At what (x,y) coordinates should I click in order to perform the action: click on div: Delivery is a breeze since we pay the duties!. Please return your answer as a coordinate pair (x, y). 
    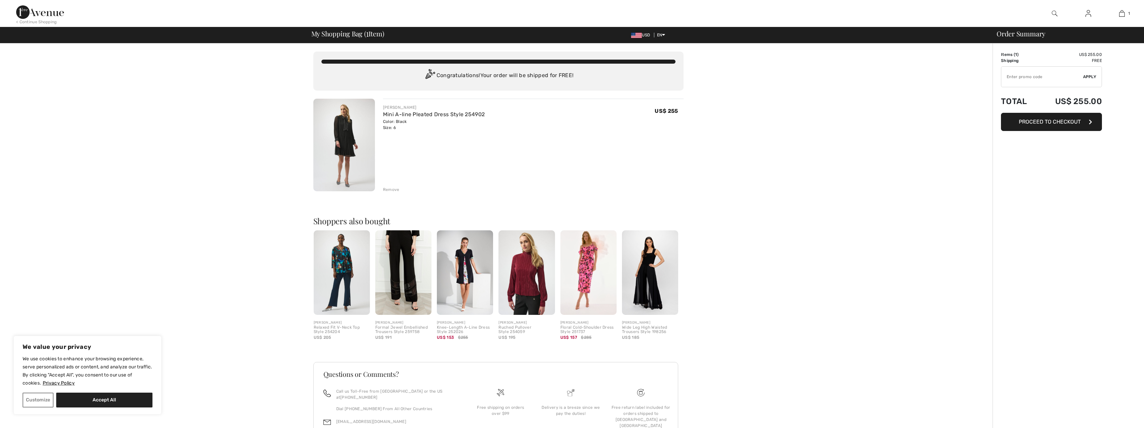
    Looking at the image, I should click on (571, 410).